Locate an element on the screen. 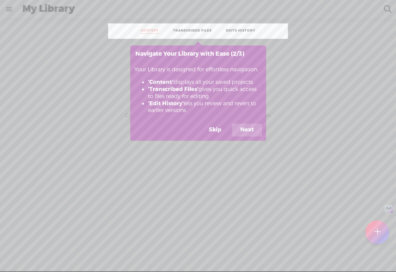 This screenshot has width=396, height=272. a: CONTENT is located at coordinates (150, 31).